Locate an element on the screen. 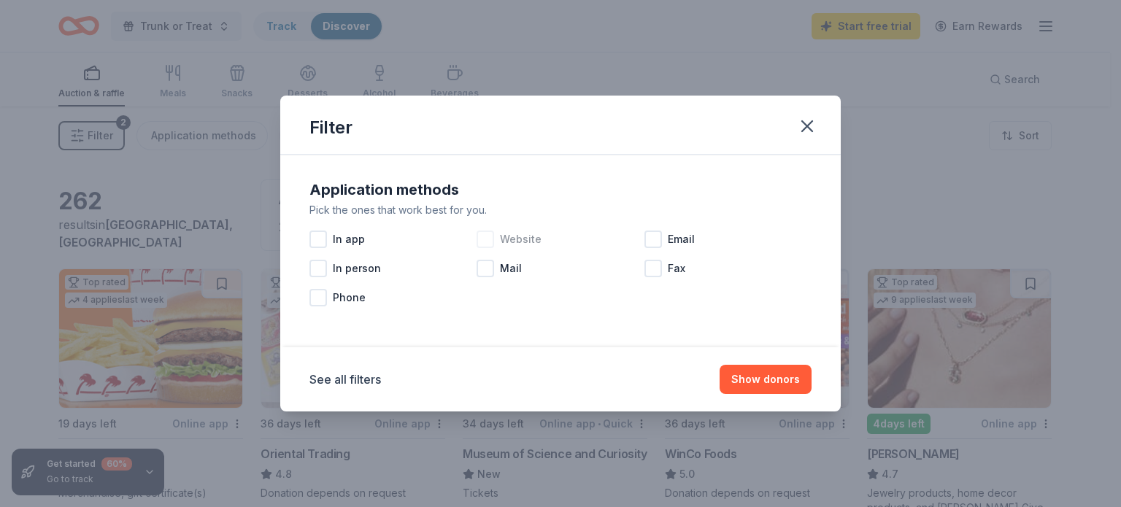  button: Show donors is located at coordinates (765, 379).